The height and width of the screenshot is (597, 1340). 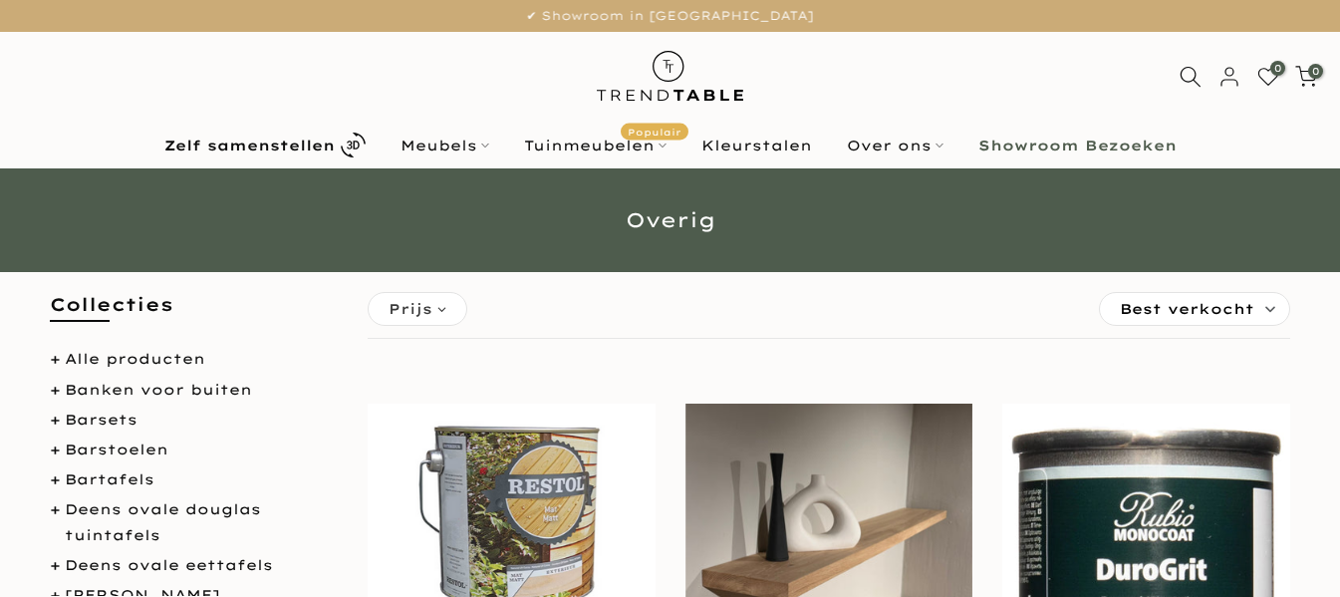 What do you see at coordinates (193, 314) in the screenshot?
I see `h5: Collecties` at bounding box center [193, 314].